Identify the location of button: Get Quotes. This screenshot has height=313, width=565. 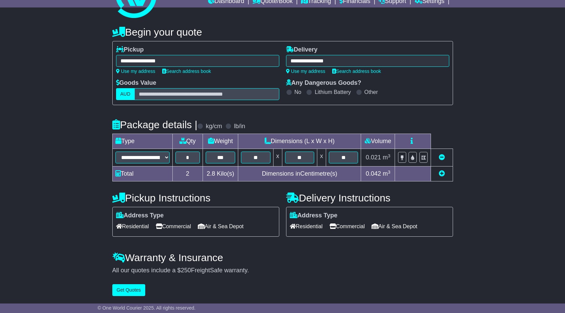
(129, 290).